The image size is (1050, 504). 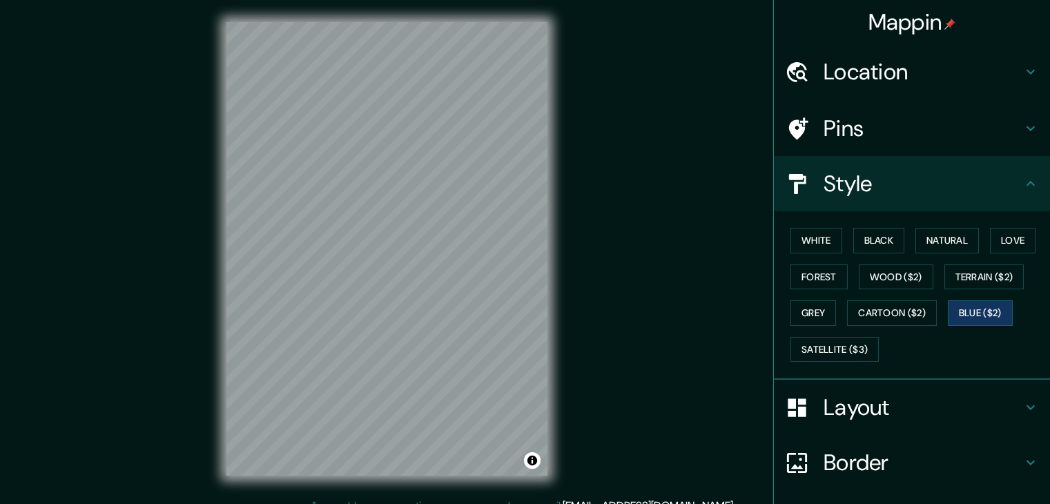 I want to click on div: Border, so click(x=912, y=462).